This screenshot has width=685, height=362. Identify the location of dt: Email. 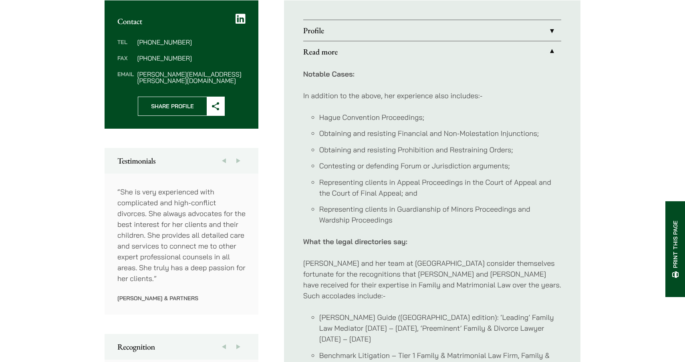
(125, 77).